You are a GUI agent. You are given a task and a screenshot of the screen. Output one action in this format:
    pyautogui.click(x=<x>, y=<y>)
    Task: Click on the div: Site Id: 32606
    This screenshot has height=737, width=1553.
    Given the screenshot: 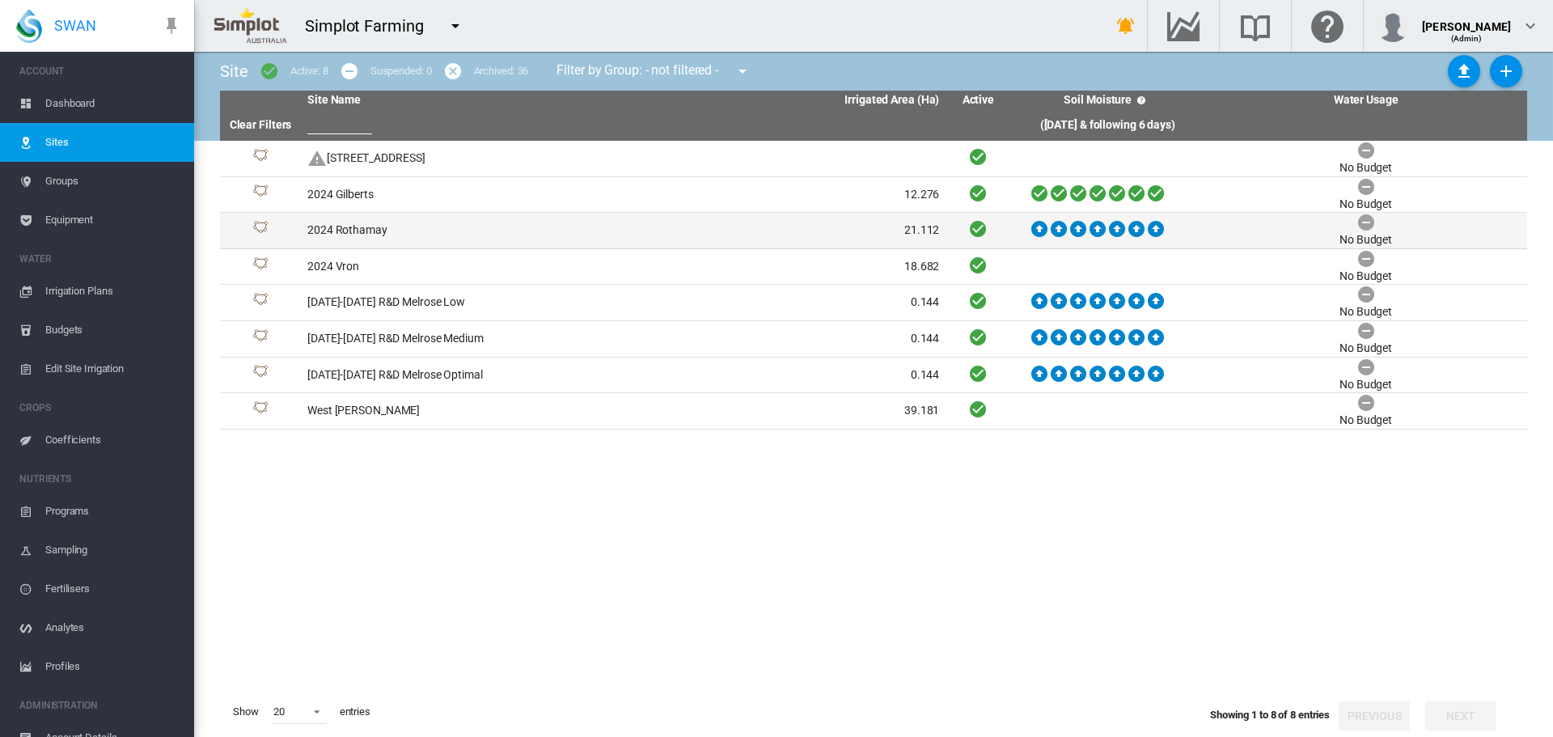 What is the action you would take?
    pyautogui.click(x=260, y=194)
    